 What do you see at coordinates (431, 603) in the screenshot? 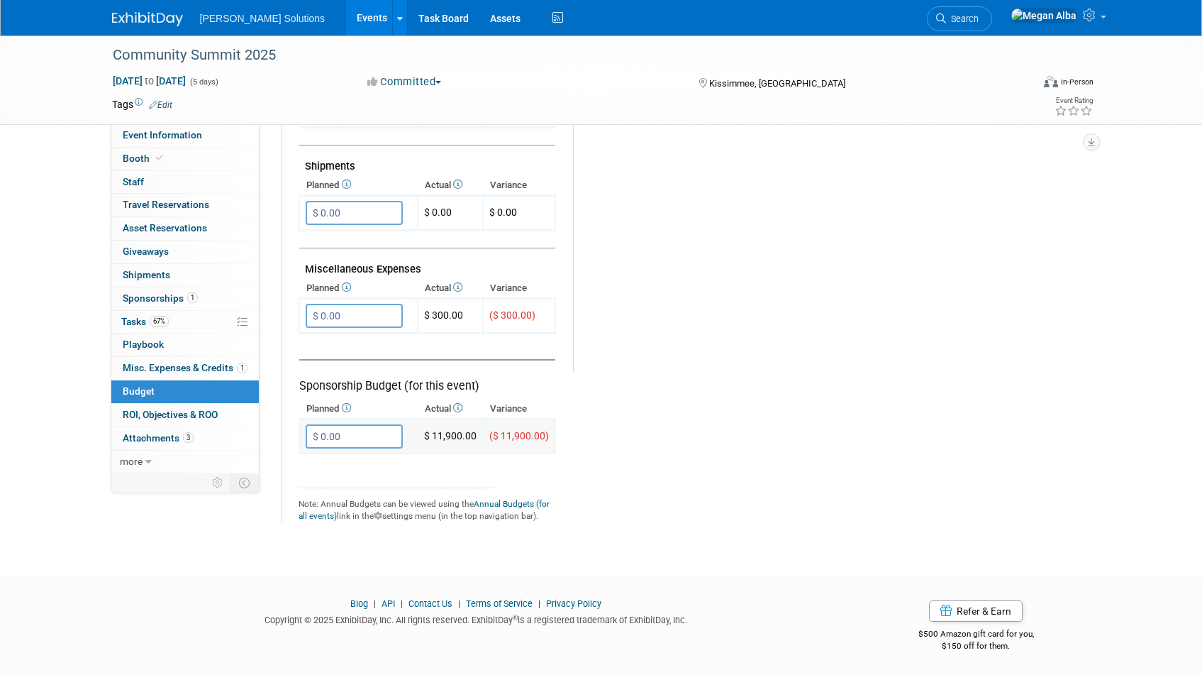
I see `a: Contact Us` at bounding box center [431, 603].